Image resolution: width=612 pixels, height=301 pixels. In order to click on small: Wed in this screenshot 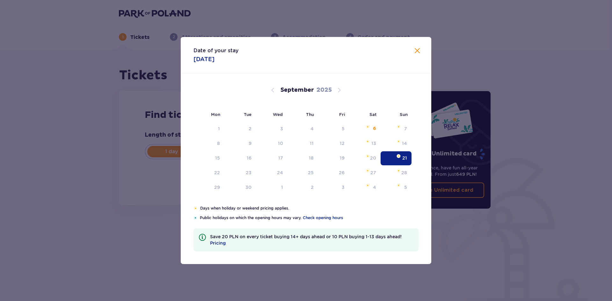, I will do `click(278, 114)`.